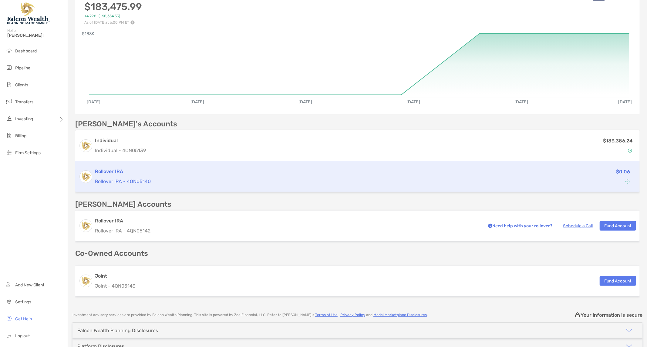  I want to click on span: Get Help, so click(23, 319).